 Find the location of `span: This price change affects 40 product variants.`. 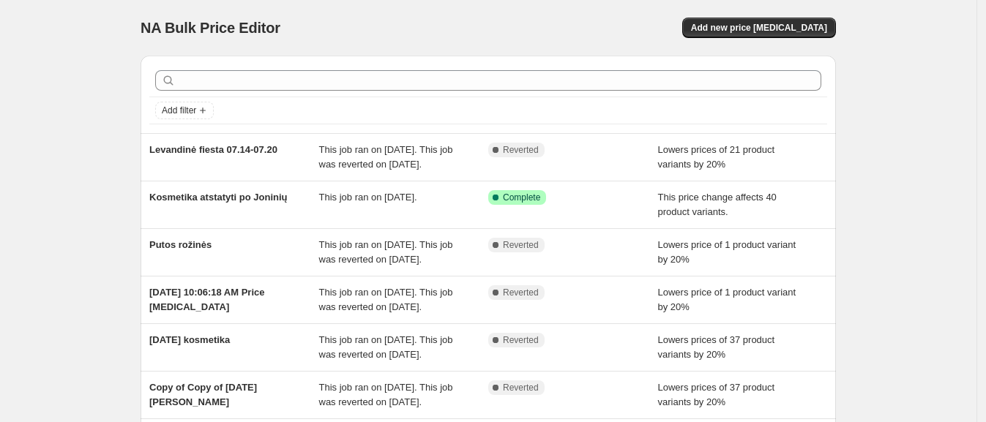

span: This price change affects 40 product variants. is located at coordinates (717, 204).